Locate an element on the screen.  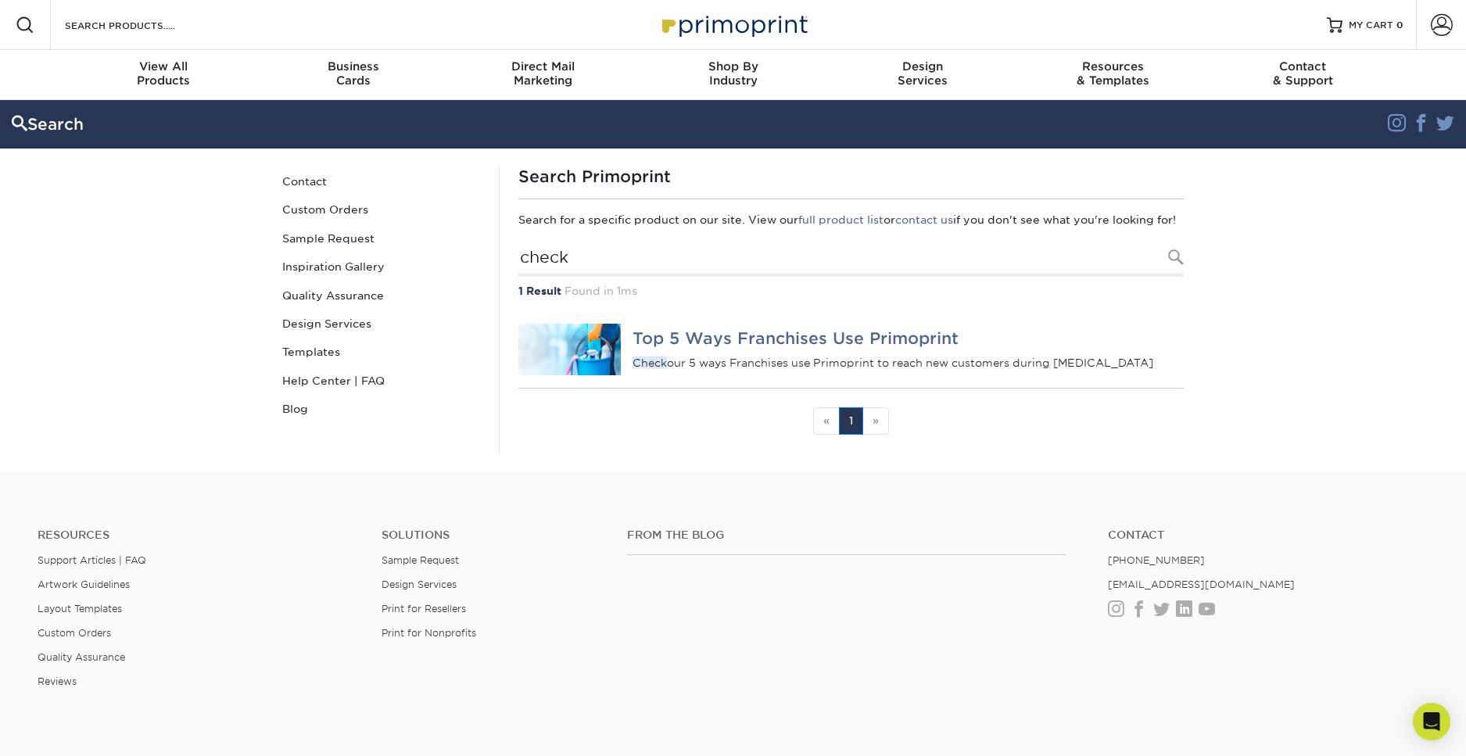
span: View All is located at coordinates (163, 66).